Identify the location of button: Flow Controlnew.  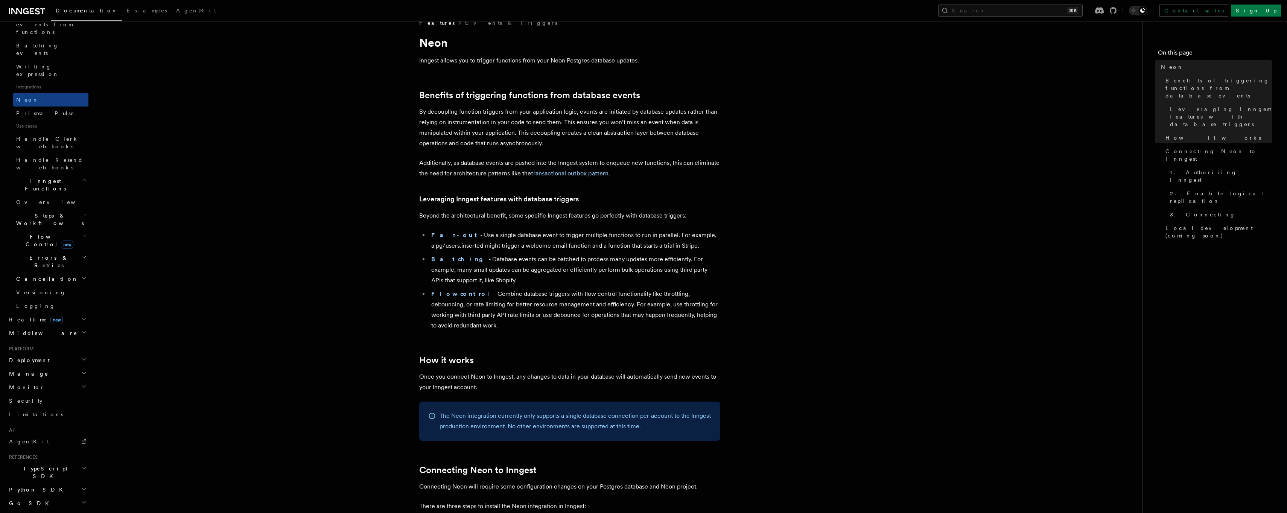
(51, 241).